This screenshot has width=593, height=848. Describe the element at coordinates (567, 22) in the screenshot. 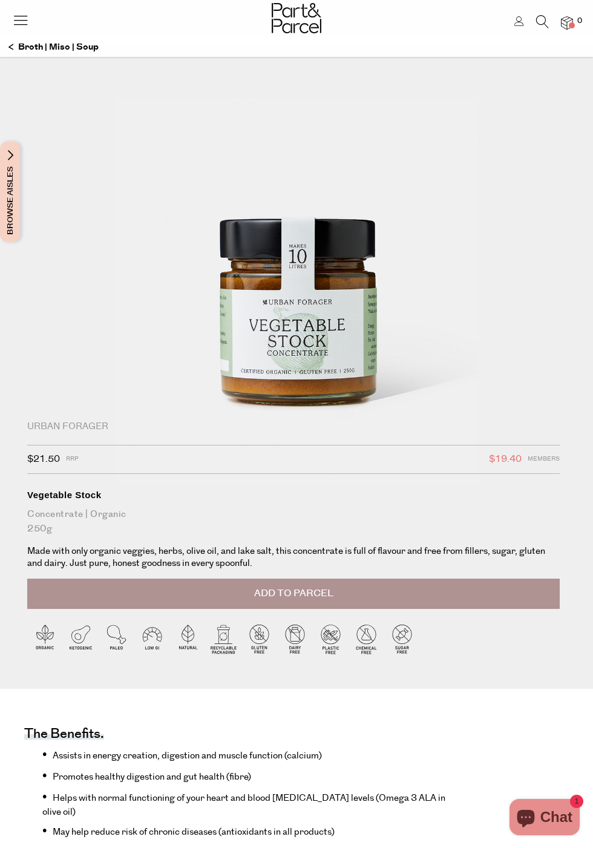

I see `a: 0` at that location.